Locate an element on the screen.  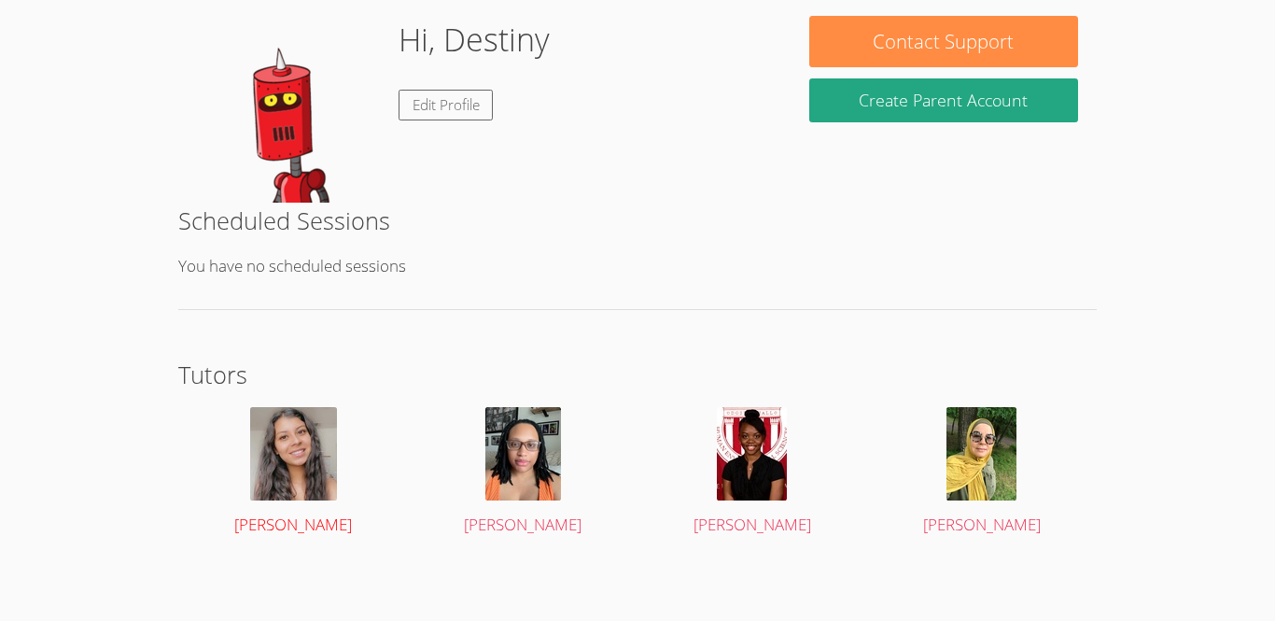
h2: Tutors is located at coordinates (637, 374).